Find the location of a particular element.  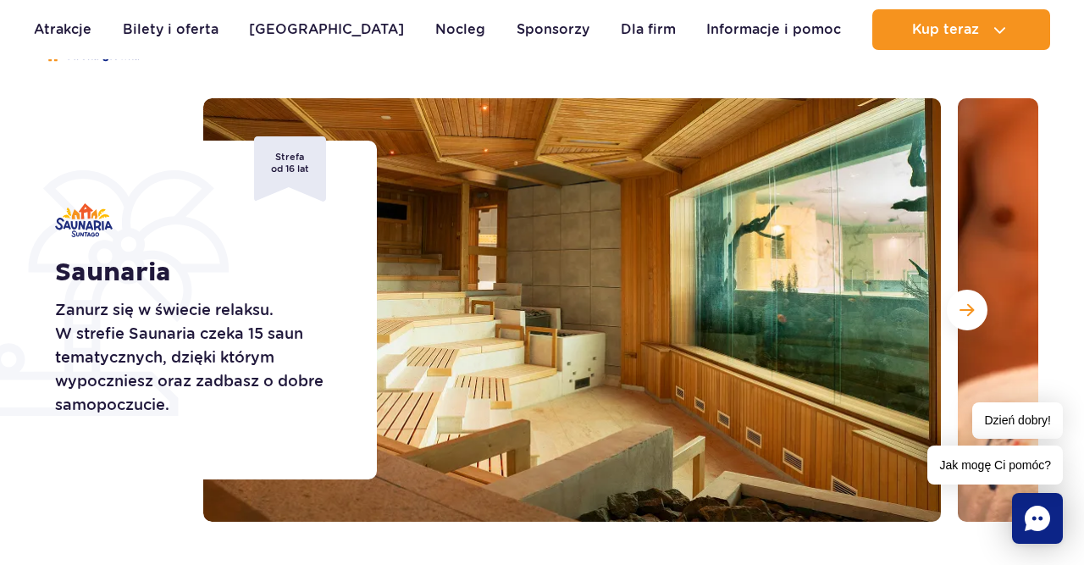

a: Dla firm is located at coordinates (648, 30).